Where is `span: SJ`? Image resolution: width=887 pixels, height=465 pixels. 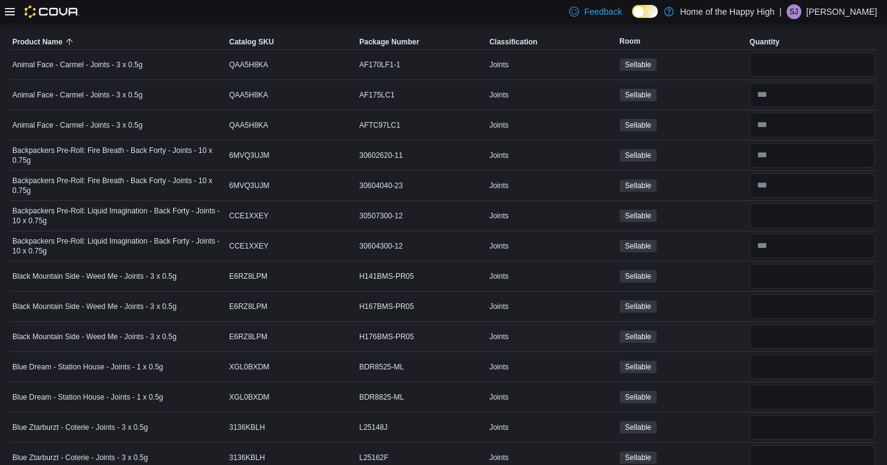
span: SJ is located at coordinates (794, 12).